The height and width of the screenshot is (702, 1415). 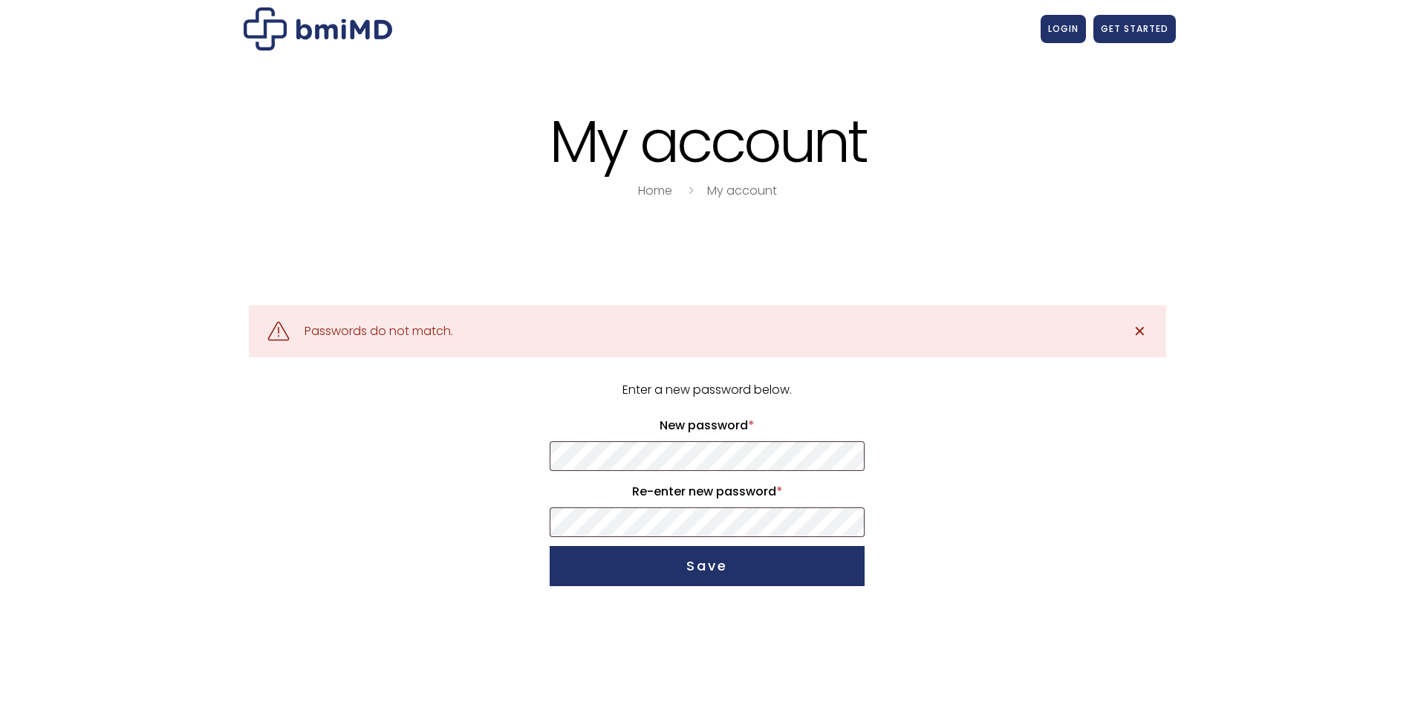 What do you see at coordinates (1063, 29) in the screenshot?
I see `a: LOGIN` at bounding box center [1063, 29].